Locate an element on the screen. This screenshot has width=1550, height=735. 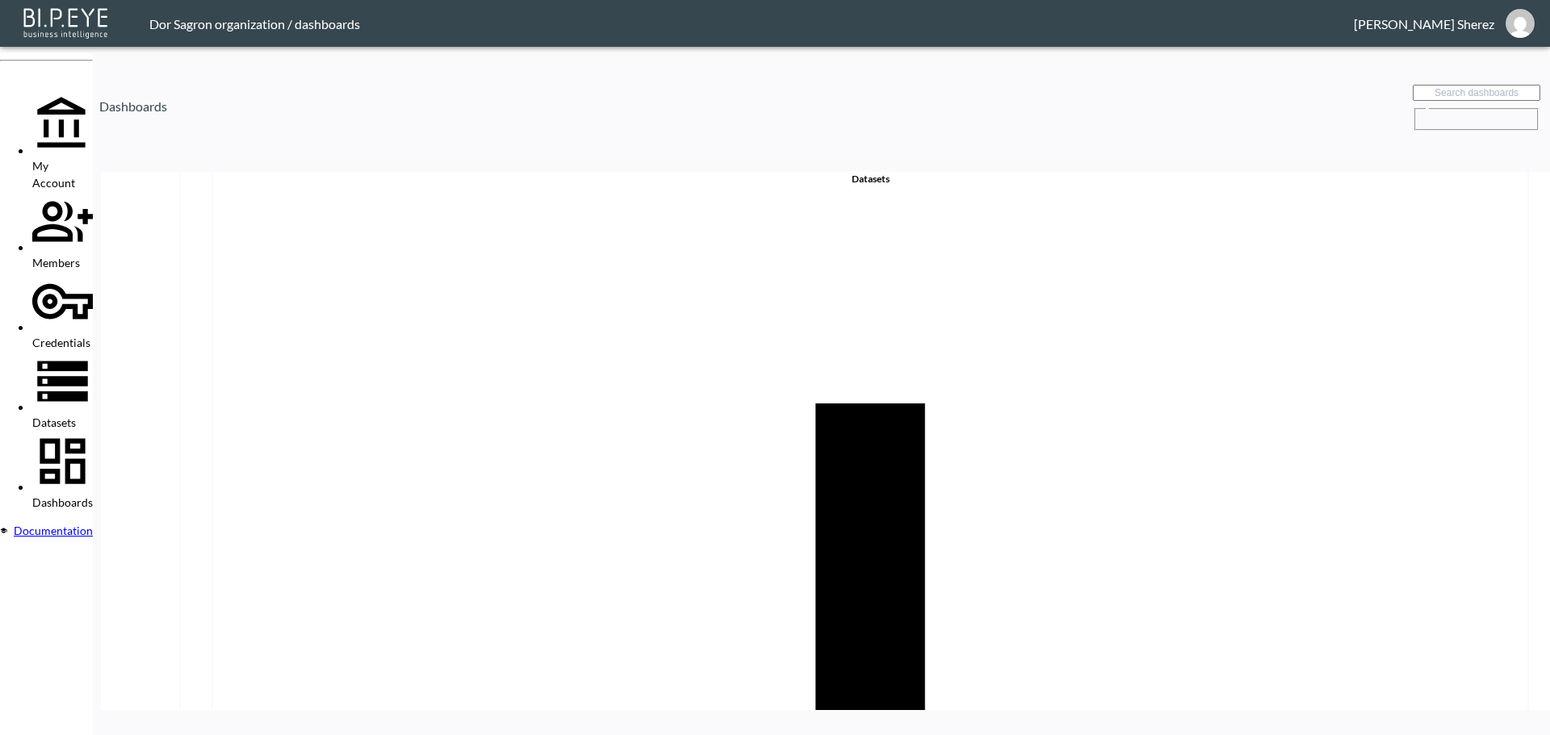
div: Dor Sagron organization / dashboards is located at coordinates (751, 23).